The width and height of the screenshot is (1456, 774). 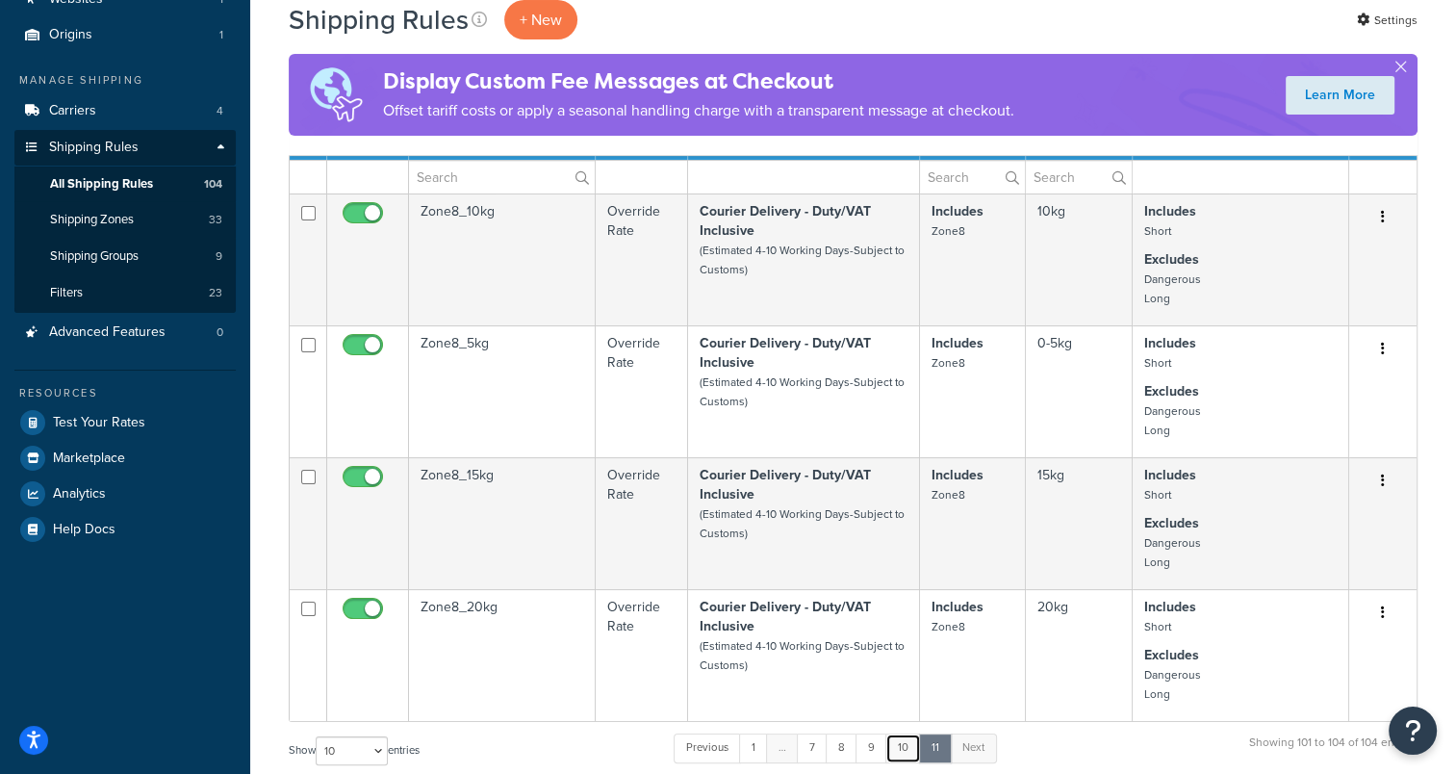 I want to click on div: Showing 101 to 104 of 104 entries, so click(x=1333, y=752).